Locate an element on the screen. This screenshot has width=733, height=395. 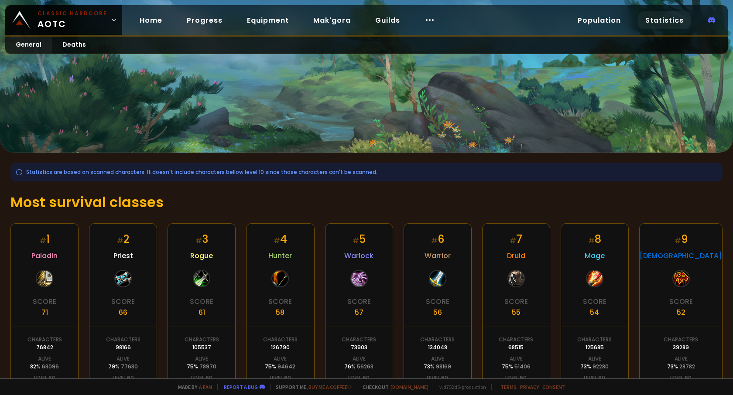
div: 52 is located at coordinates (681, 312).